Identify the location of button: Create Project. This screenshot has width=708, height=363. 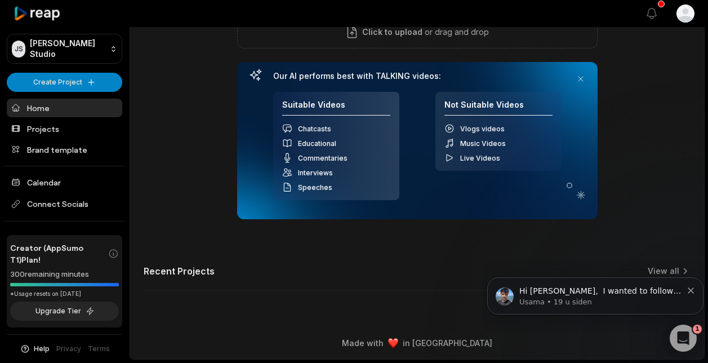
(64, 82).